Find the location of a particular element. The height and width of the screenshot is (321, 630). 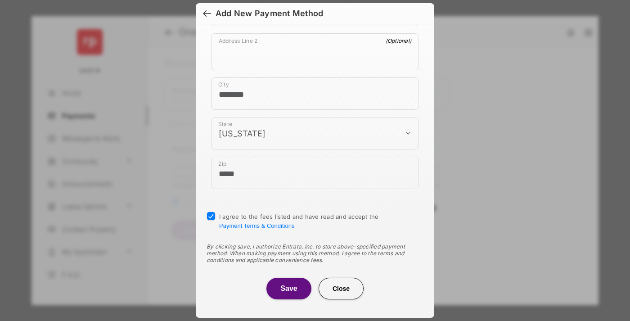

div: payment_method_screening[postal_addresses][administrativeArea] is located at coordinates (315, 133).